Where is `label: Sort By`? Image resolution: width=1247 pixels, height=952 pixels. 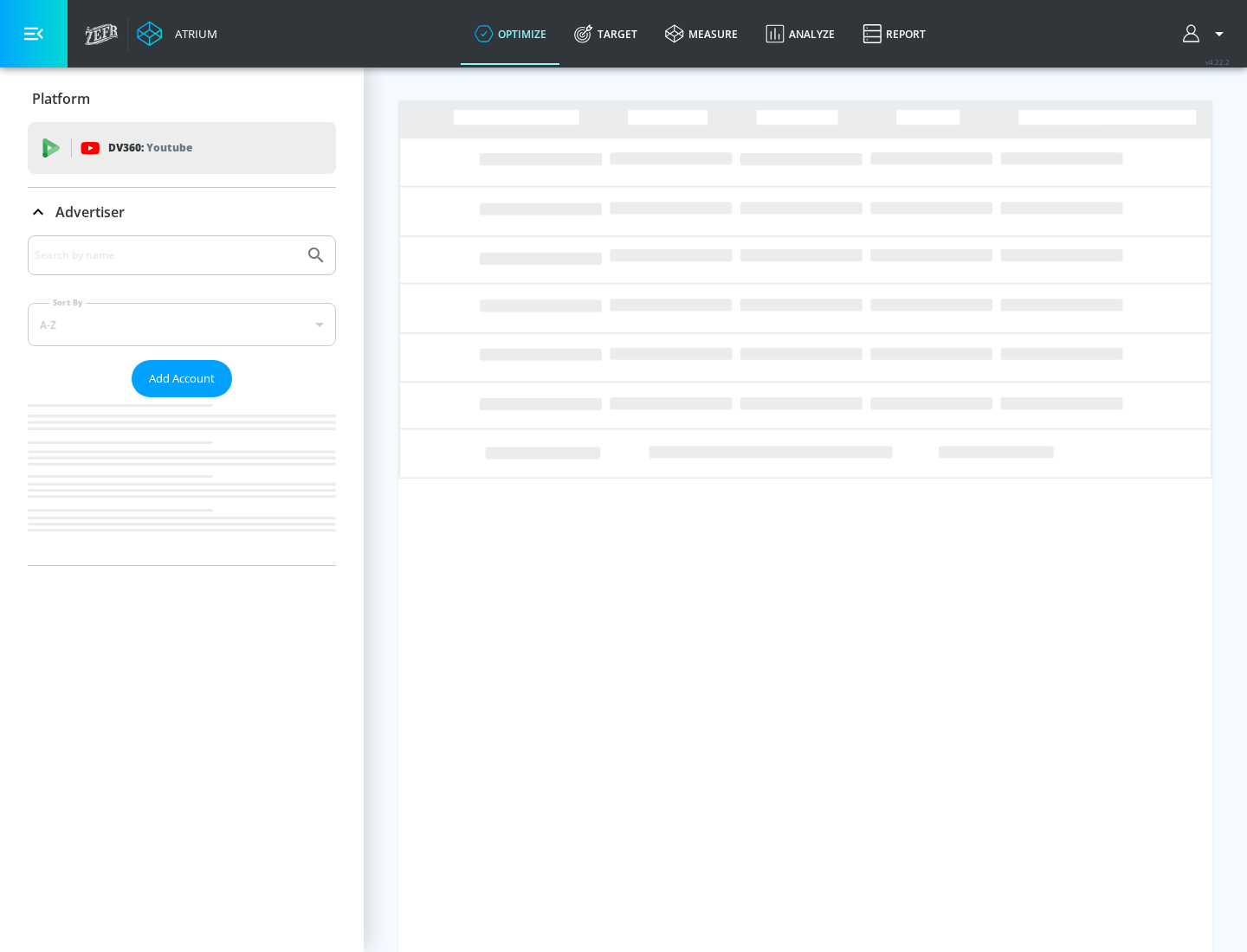
label: Sort By is located at coordinates (67, 302).